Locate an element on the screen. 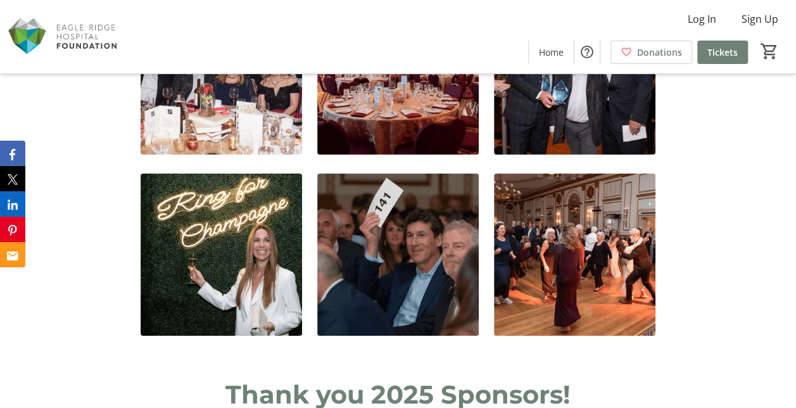 The height and width of the screenshot is (408, 796). span: Donations is located at coordinates (659, 52).